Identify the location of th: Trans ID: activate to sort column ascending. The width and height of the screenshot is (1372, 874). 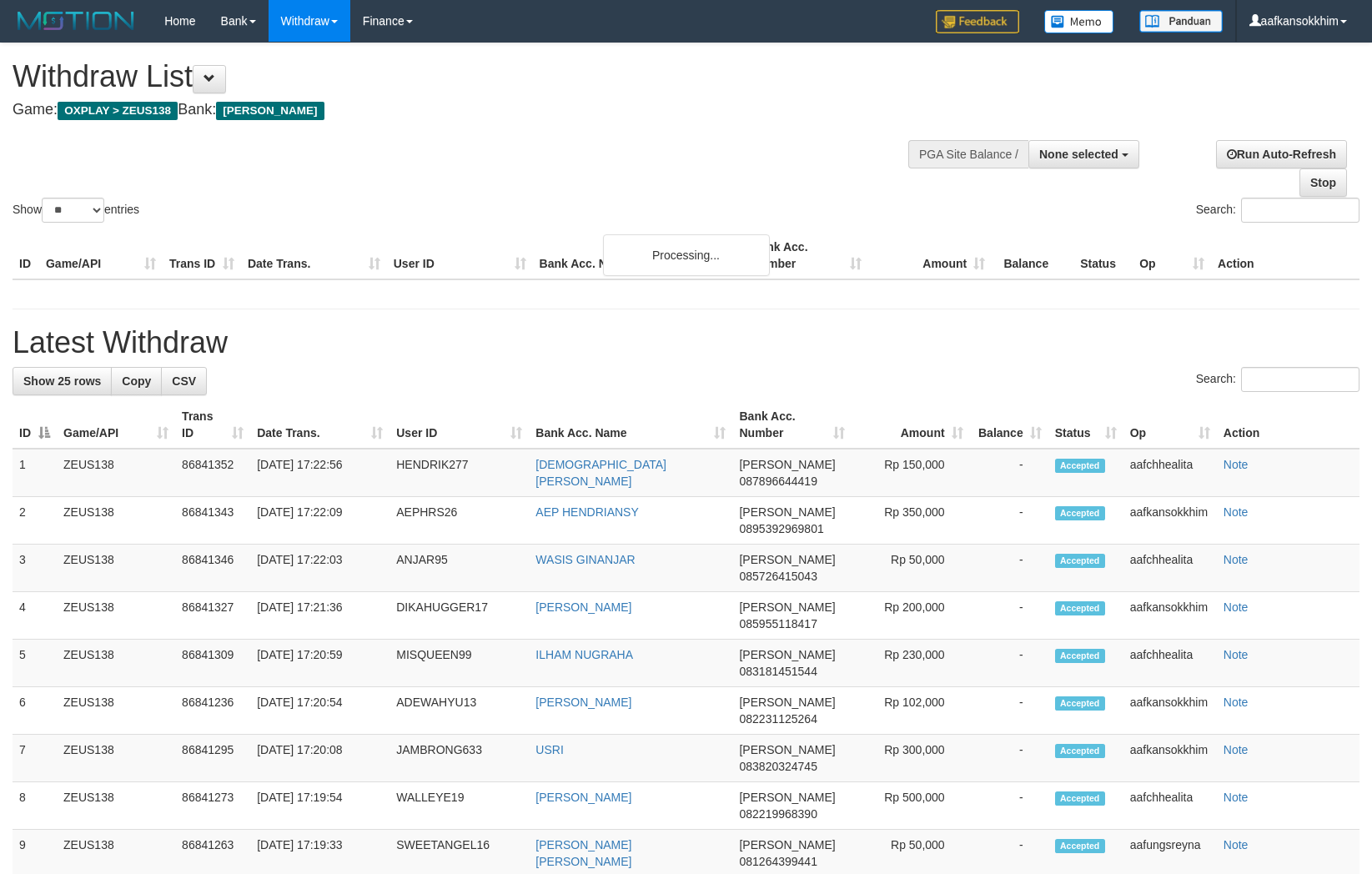
(212, 425).